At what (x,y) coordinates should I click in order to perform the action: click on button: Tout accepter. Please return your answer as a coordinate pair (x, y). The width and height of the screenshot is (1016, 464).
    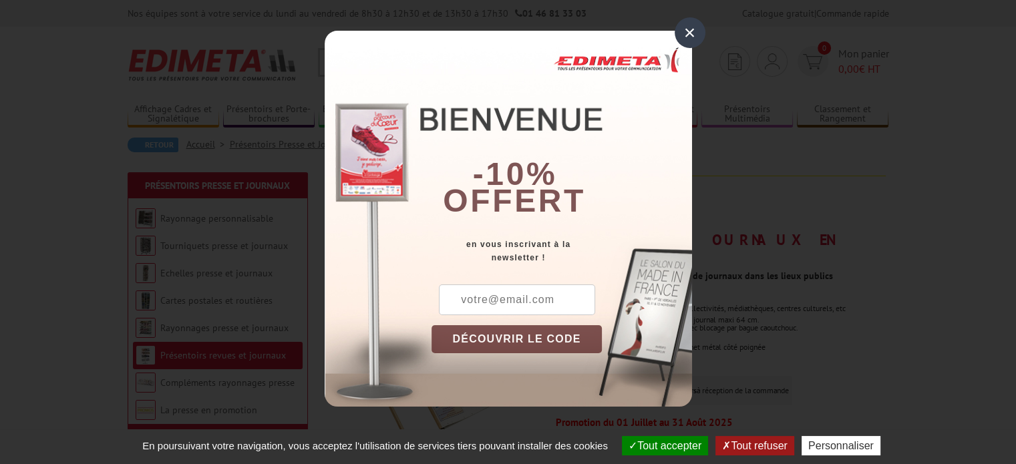
    Looking at the image, I should click on (664, 445).